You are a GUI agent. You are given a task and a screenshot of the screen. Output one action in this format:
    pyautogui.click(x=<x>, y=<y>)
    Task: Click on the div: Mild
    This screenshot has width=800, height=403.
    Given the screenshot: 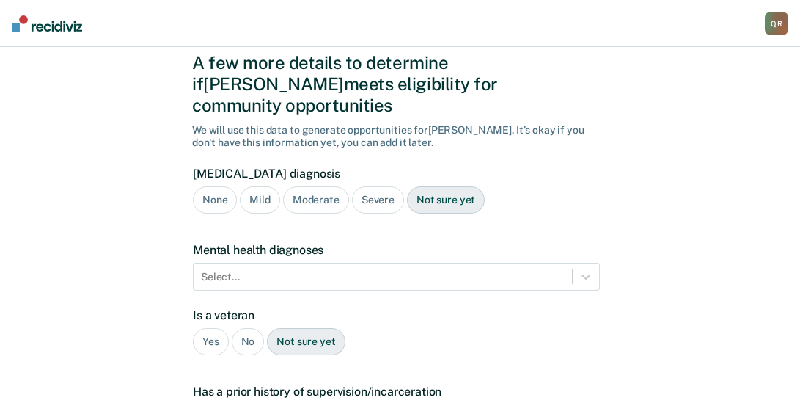 What is the action you would take?
    pyautogui.click(x=260, y=199)
    